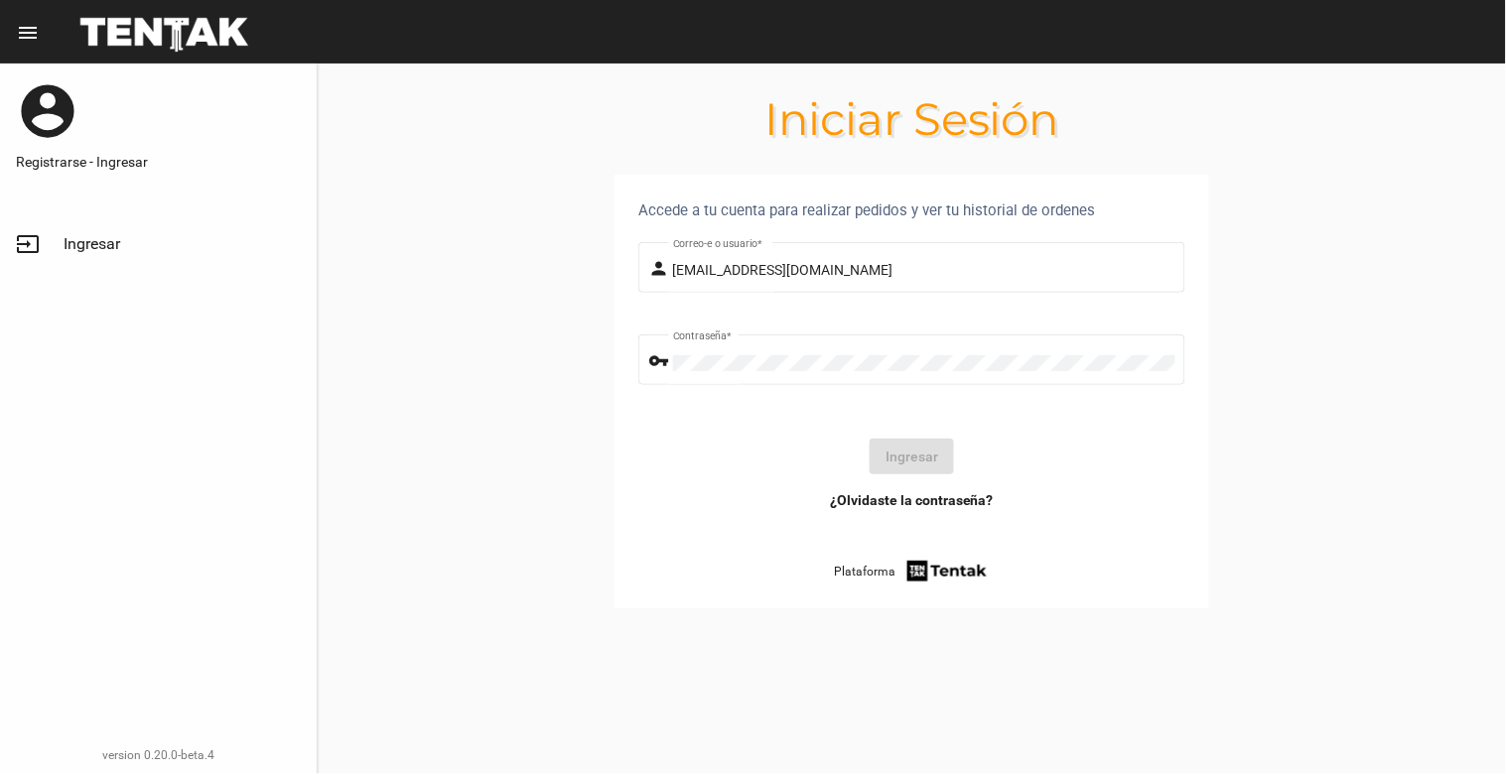  I want to click on button: Ingresar, so click(911, 457).